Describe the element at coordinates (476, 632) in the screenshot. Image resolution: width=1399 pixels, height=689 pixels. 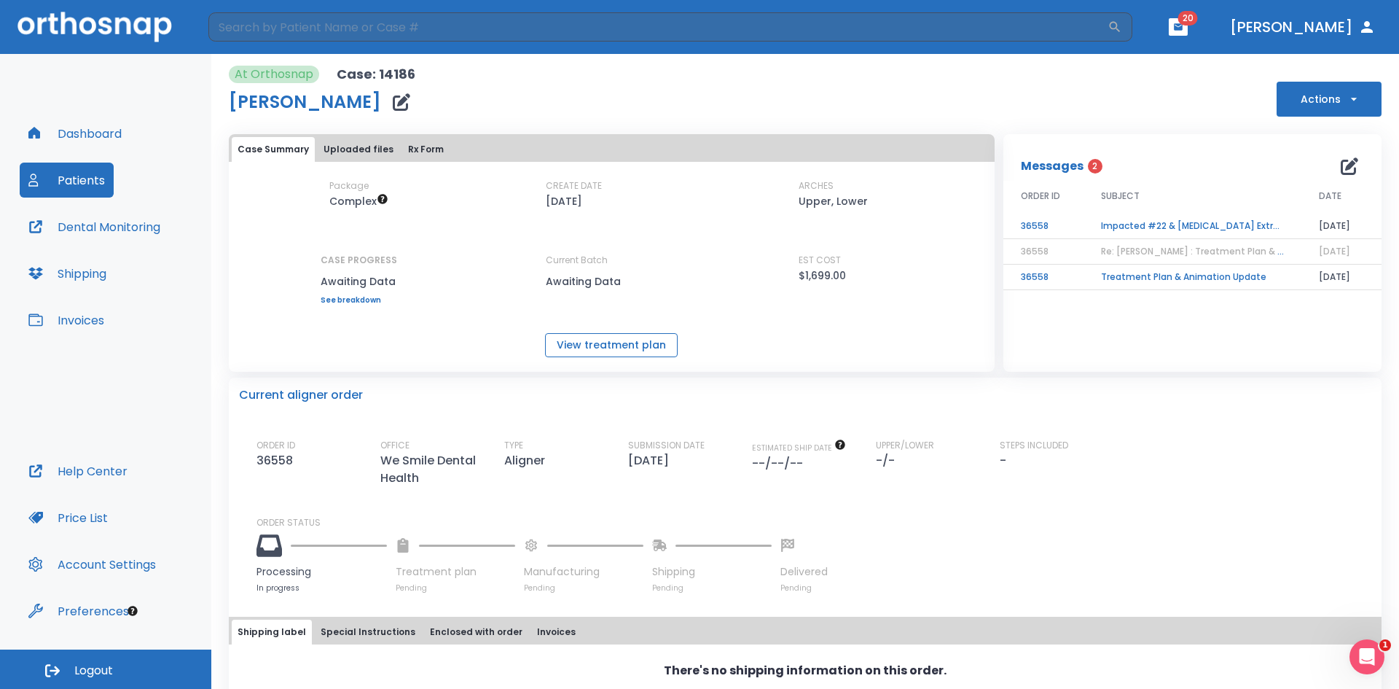
I see `button: Enclosed with order` at that location.